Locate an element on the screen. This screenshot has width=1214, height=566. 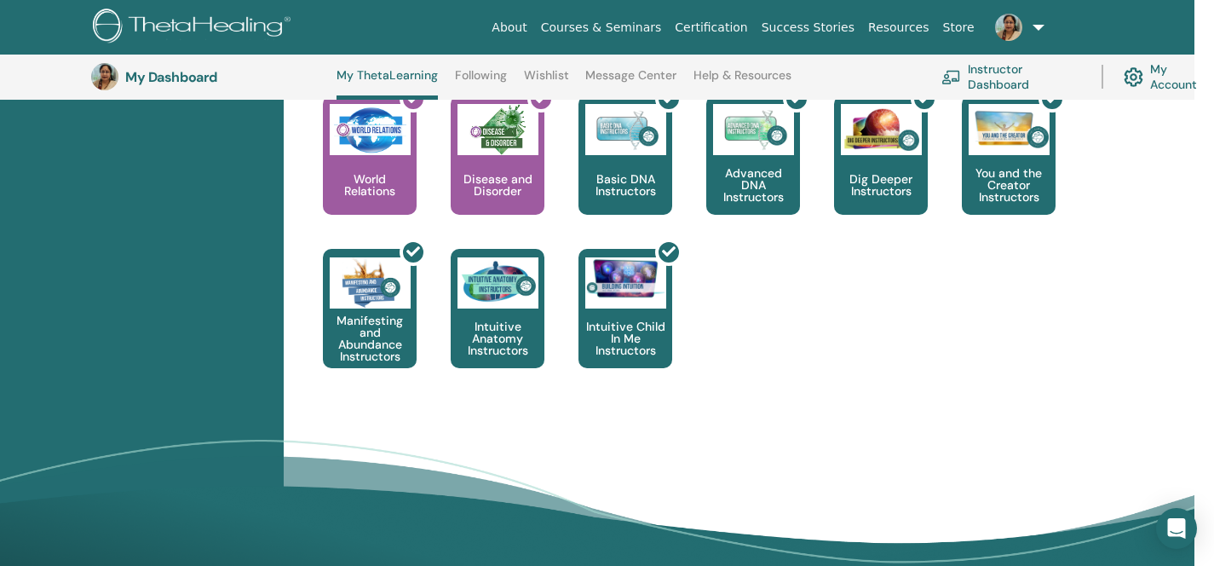
img: Manifesting and Abundance Instructors is located at coordinates (370, 283).